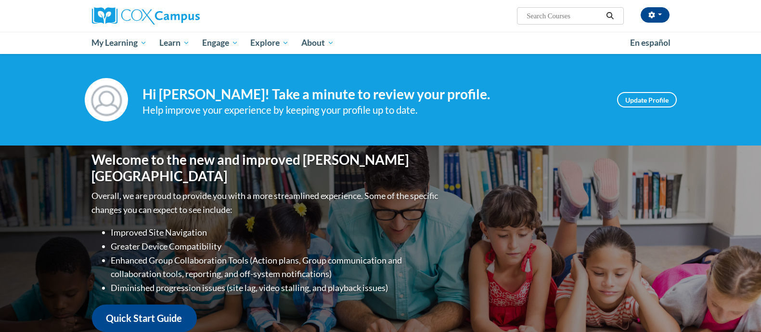 The width and height of the screenshot is (761, 332). What do you see at coordinates (656, 15) in the screenshot?
I see `button: Account Settings` at bounding box center [656, 15].